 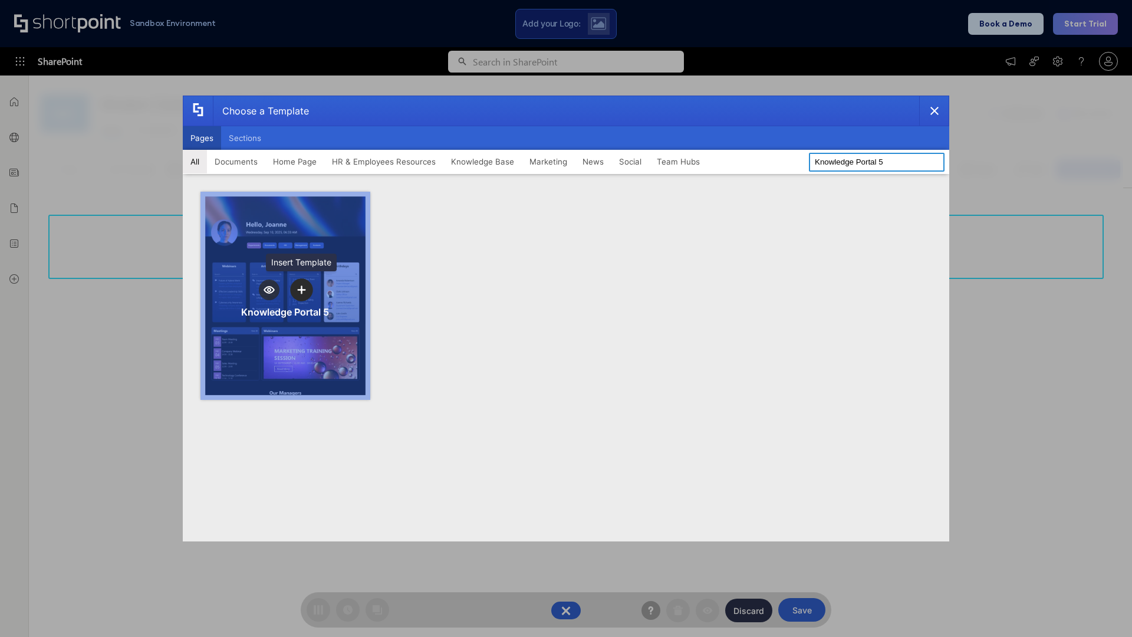 What do you see at coordinates (593, 161) in the screenshot?
I see `button: News` at bounding box center [593, 161].